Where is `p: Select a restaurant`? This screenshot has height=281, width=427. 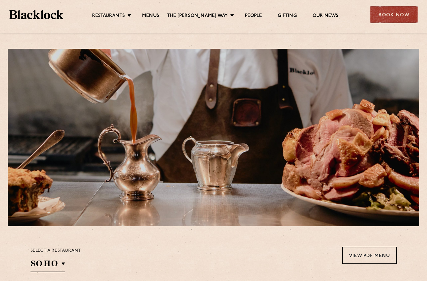
p: Select a restaurant is located at coordinates (56, 251).